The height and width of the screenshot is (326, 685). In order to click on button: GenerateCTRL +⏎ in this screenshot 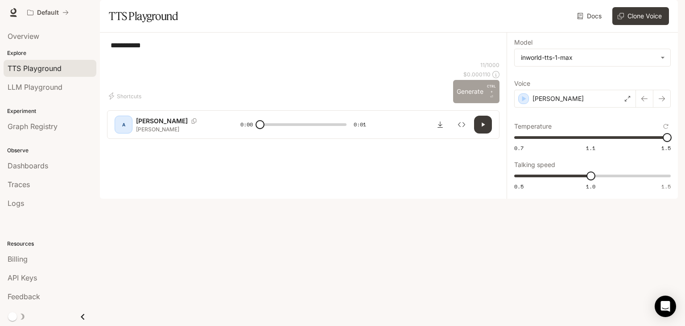, I will do `click(476, 91)`.